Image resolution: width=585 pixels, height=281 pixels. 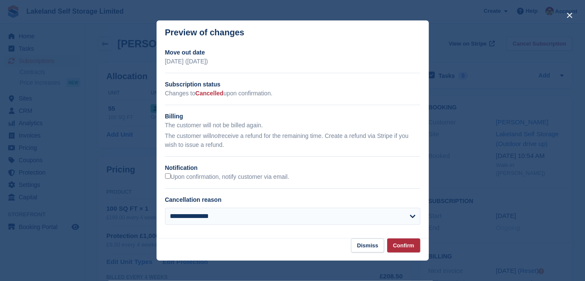 I want to click on label: Upon confirmation, notify customer via email., so click(x=227, y=177).